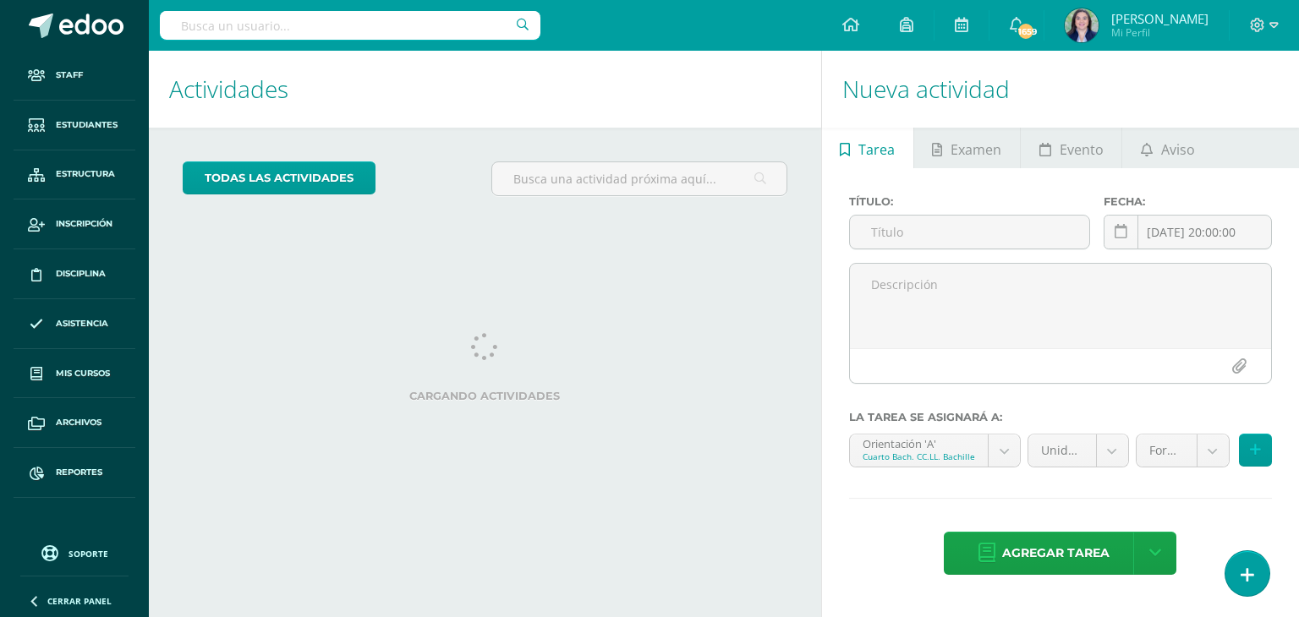  Describe the element at coordinates (919, 457) in the screenshot. I see `div: Cuarto Bach. CC.LL. Bachillerato` at that location.